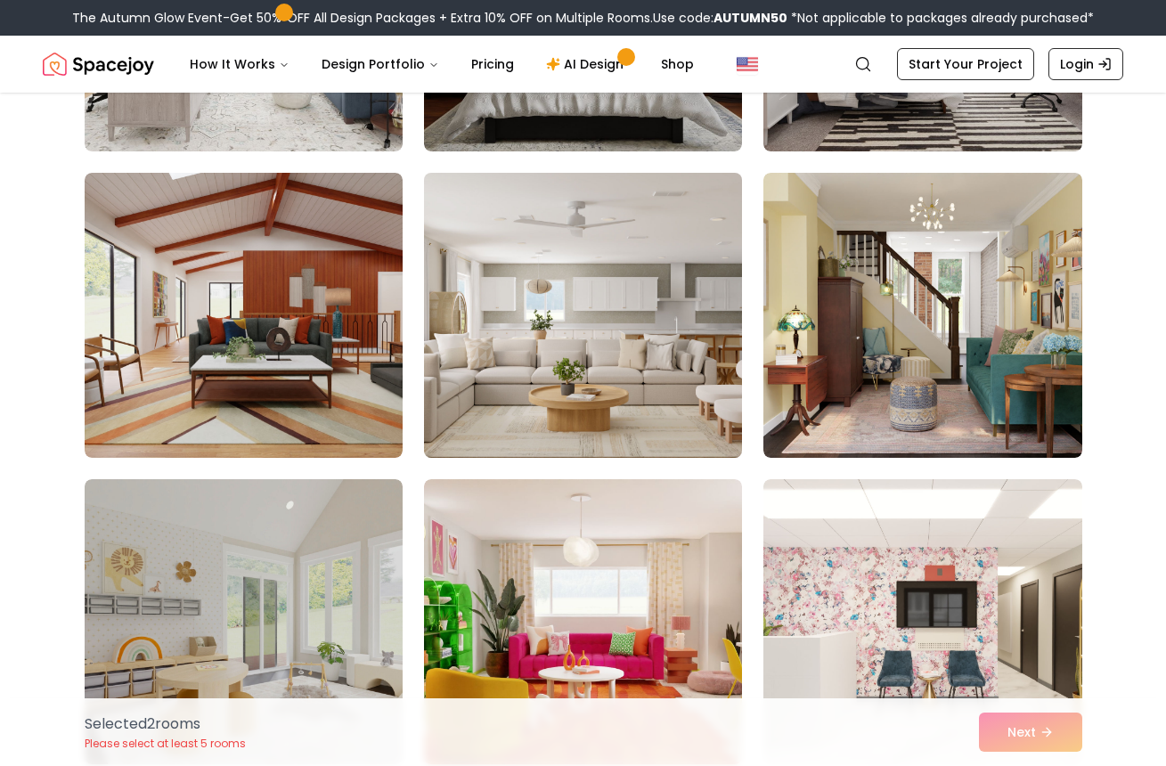 This screenshot has width=1166, height=766. What do you see at coordinates (380, 64) in the screenshot?
I see `button: Design Portfolio` at bounding box center [380, 64].